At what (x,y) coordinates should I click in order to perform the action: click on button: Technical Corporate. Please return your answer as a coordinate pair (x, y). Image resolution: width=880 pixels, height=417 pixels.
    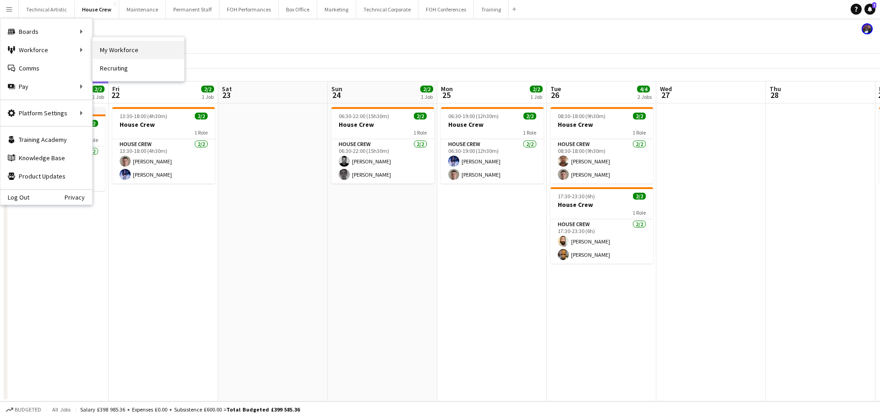
    Looking at the image, I should click on (387, 9).